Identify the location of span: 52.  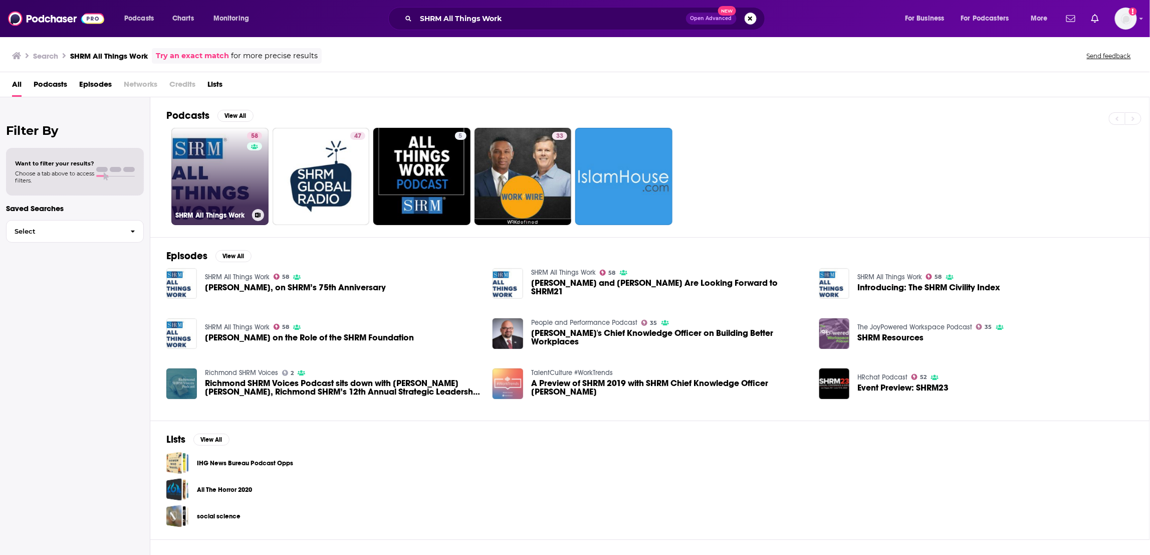
(924, 377).